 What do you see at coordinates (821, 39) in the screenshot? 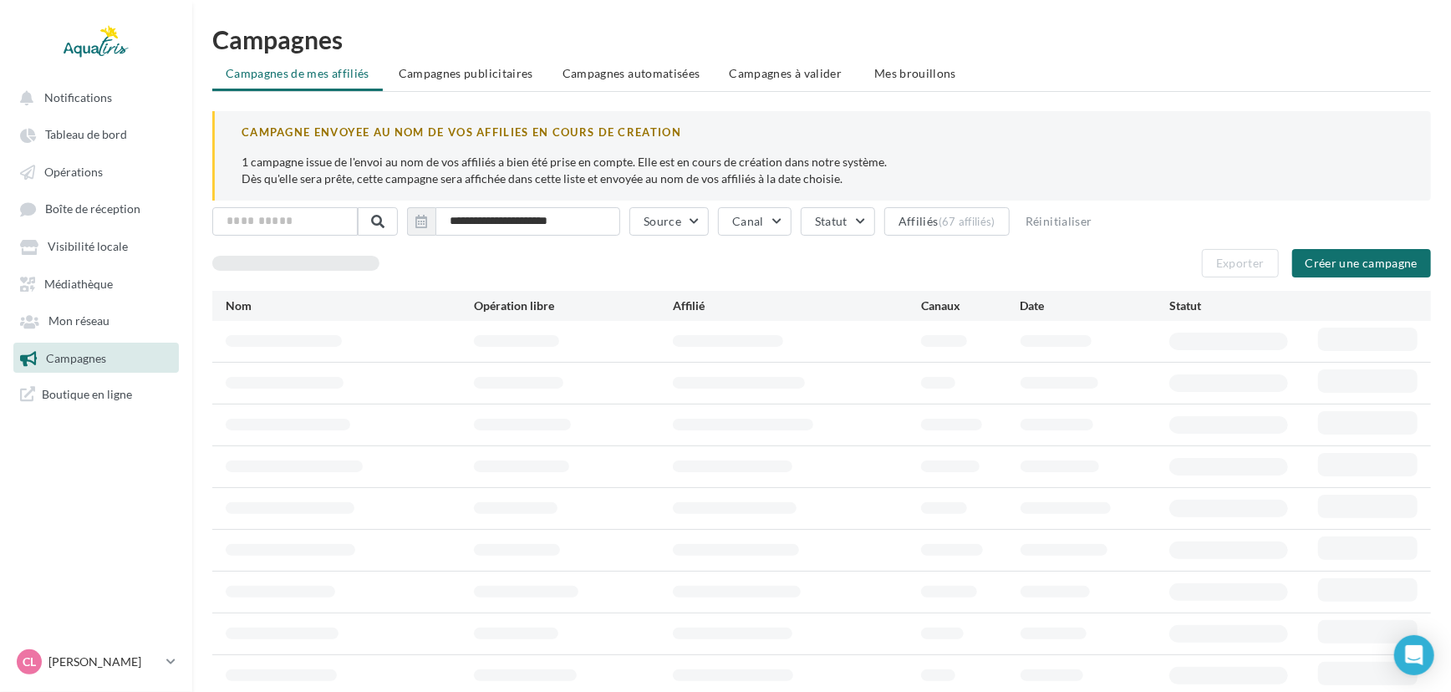
I see `h1: Campagnes` at bounding box center [821, 39].